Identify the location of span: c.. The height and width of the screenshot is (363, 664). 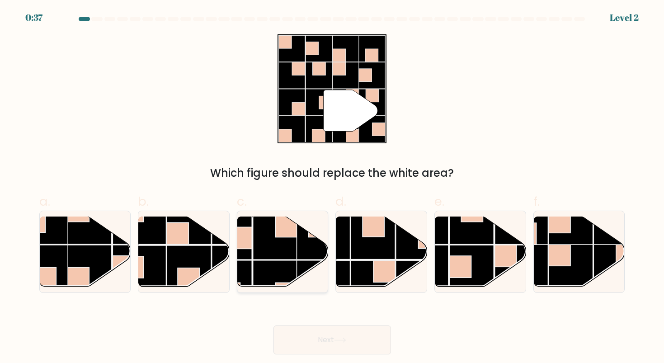
(242, 201).